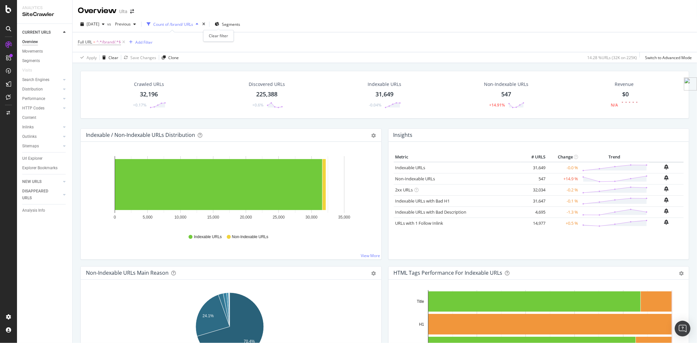 The width and height of the screenshot is (697, 343). I want to click on span: $0, so click(625, 94).